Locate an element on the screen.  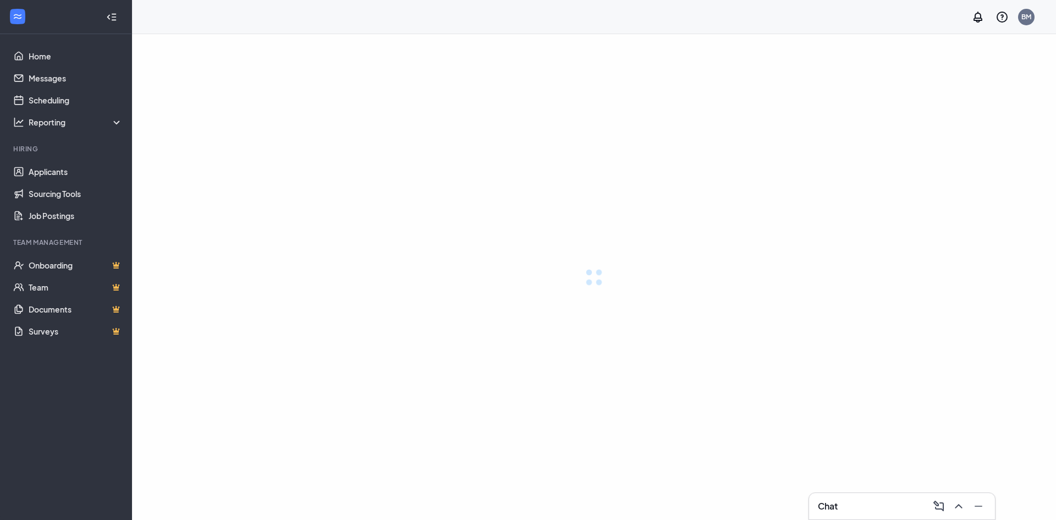
a: OnboardingCrown is located at coordinates (75, 265).